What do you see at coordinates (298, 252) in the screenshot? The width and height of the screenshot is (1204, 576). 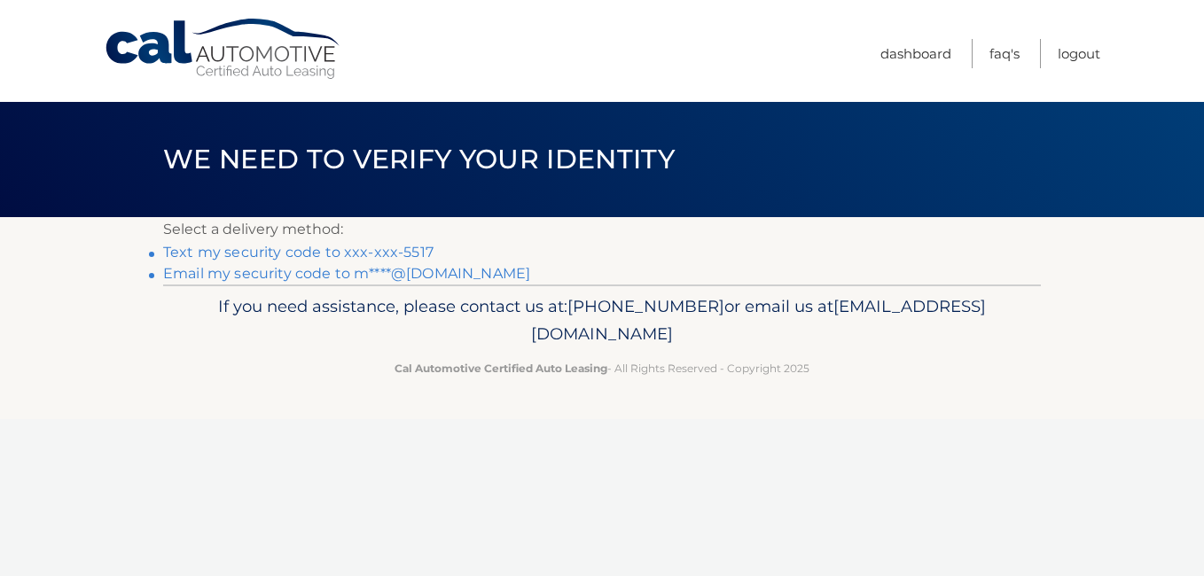 I see `a: Text my security code to xxx-xxx-5517` at bounding box center [298, 252].